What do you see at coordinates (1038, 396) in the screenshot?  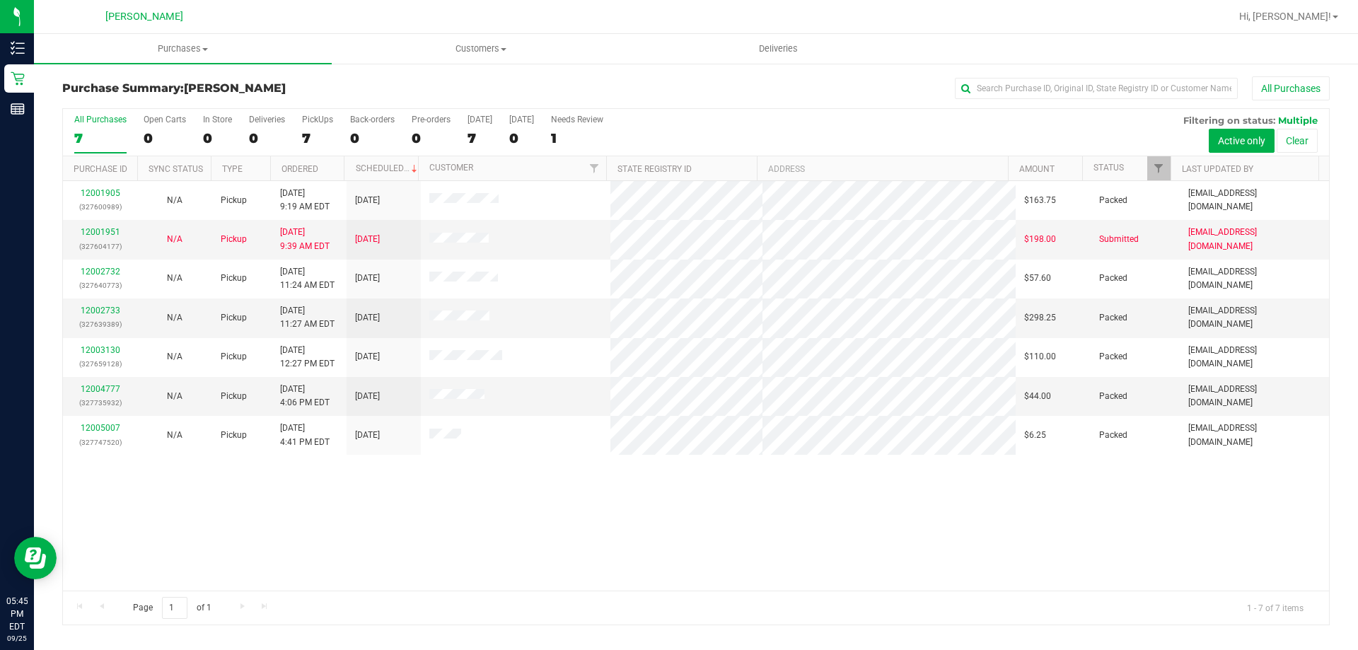 I see `span: $44.00` at bounding box center [1038, 396].